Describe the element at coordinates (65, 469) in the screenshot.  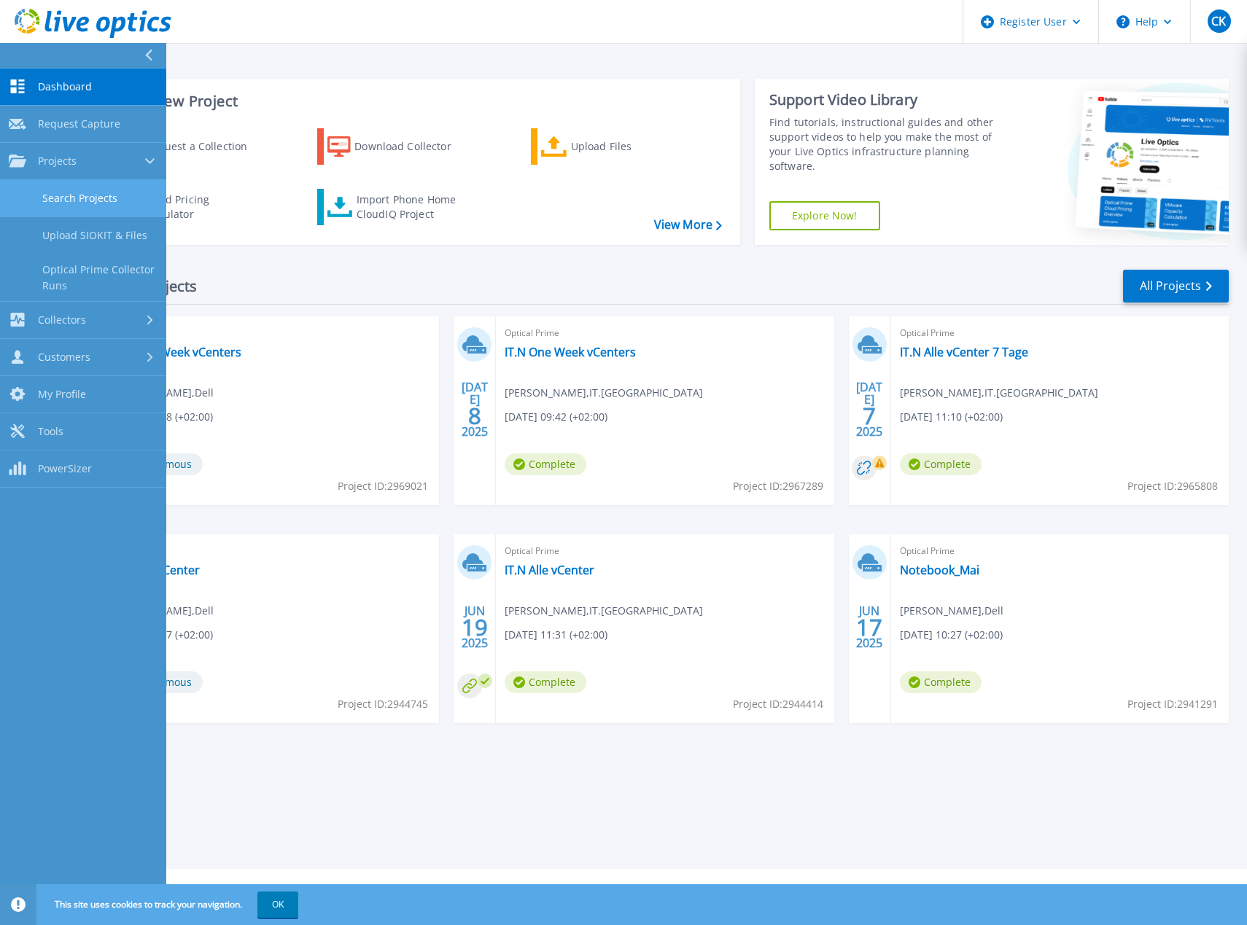
I see `span: PowerSizer` at that location.